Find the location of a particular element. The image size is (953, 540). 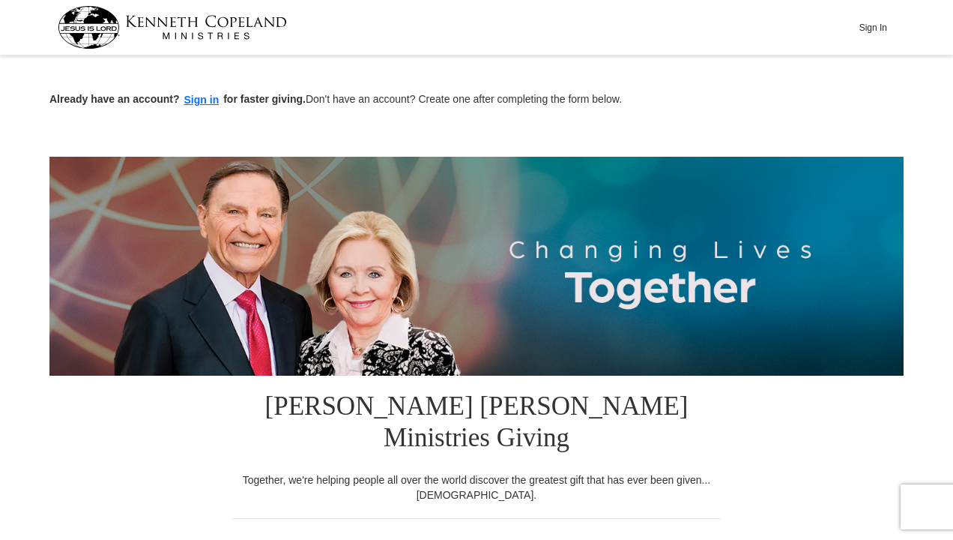

div: Together, we're helping people all over the world discover the greatest gift that has ever been g... is located at coordinates (477, 487).